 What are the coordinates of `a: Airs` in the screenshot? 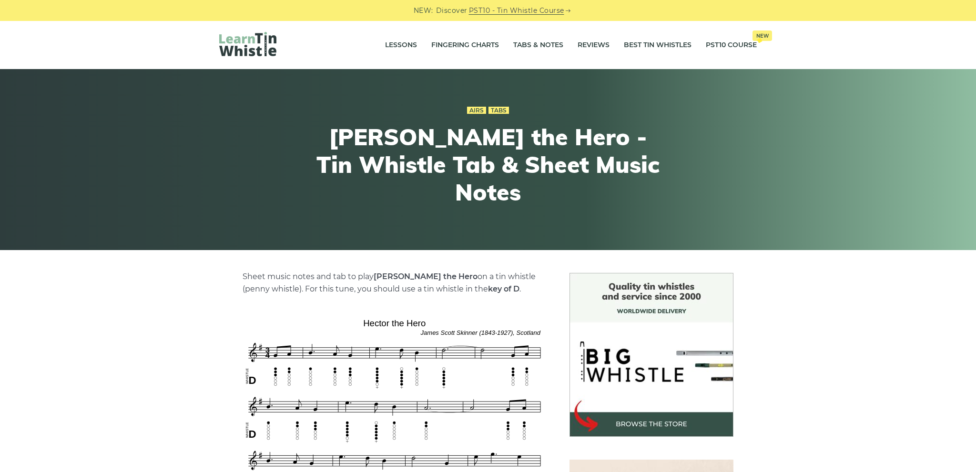 It's located at (476, 111).